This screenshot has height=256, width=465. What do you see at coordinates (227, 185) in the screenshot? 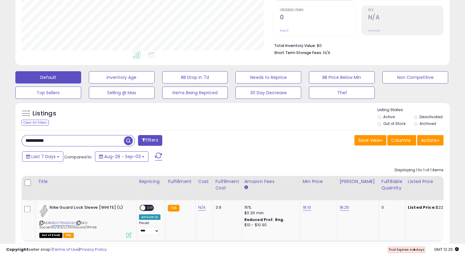
I see `div: Fulfillment Cost` at bounding box center [227, 185].